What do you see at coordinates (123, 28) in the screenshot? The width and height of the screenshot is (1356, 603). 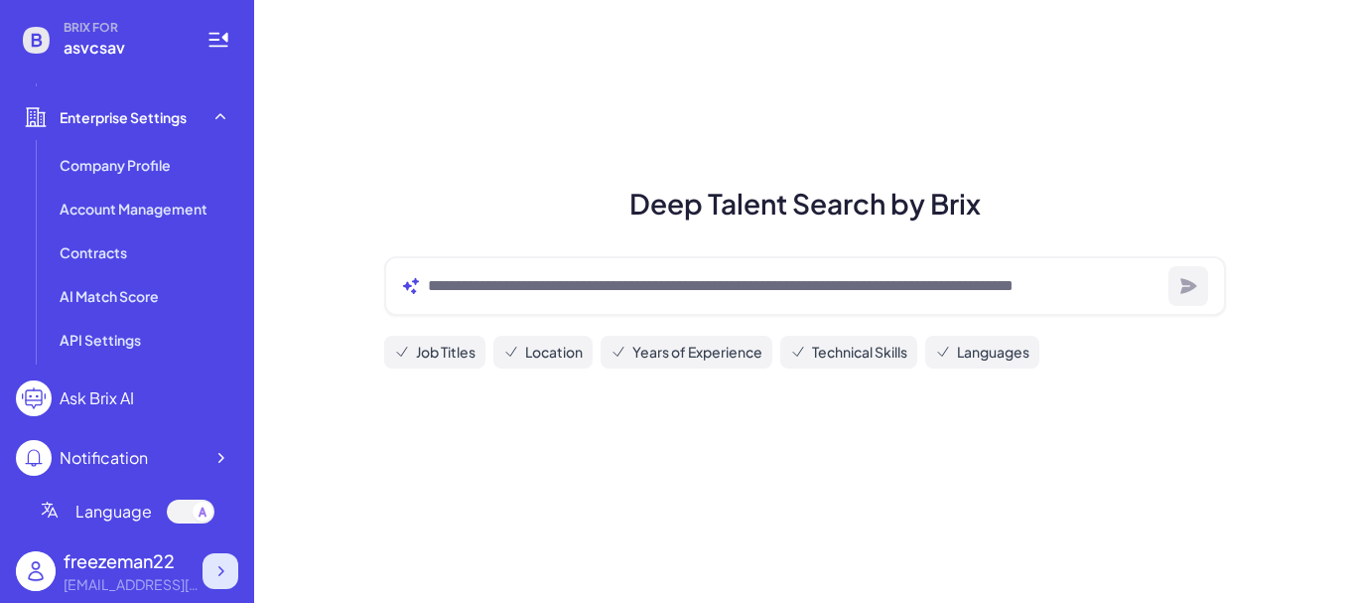 I see `span: BRIX FOR` at bounding box center [123, 28].